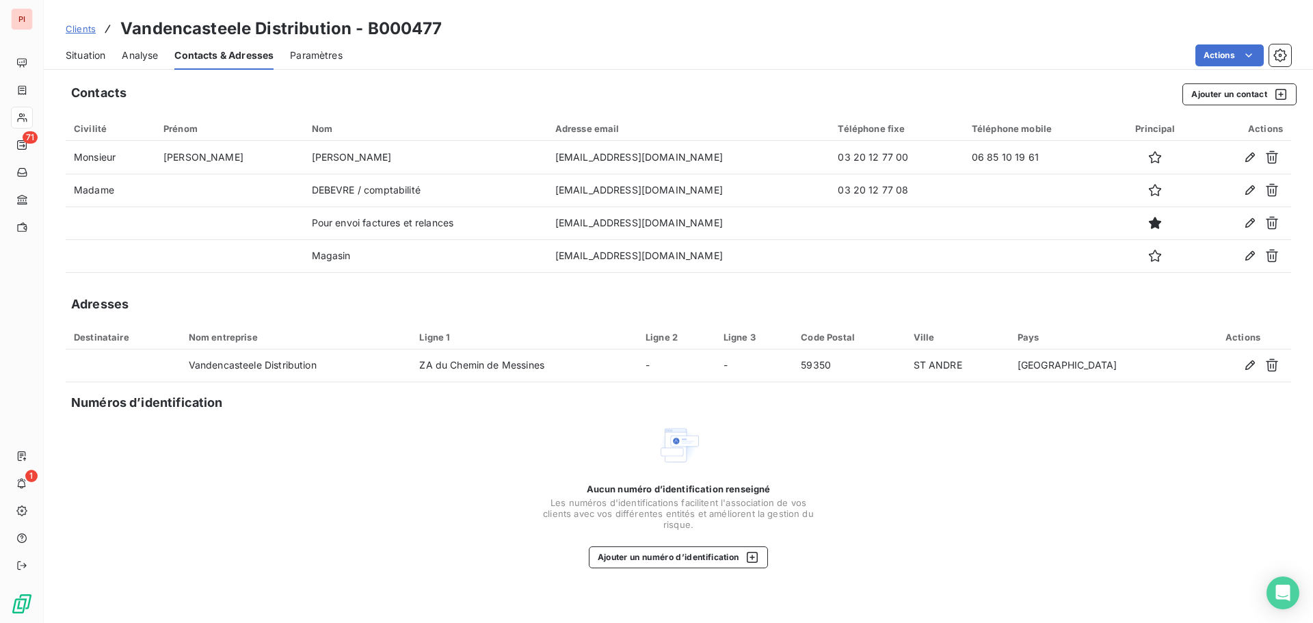 Image resolution: width=1313 pixels, height=623 pixels. Describe the element at coordinates (229, 129) in the screenshot. I see `div: Prénom` at that location.